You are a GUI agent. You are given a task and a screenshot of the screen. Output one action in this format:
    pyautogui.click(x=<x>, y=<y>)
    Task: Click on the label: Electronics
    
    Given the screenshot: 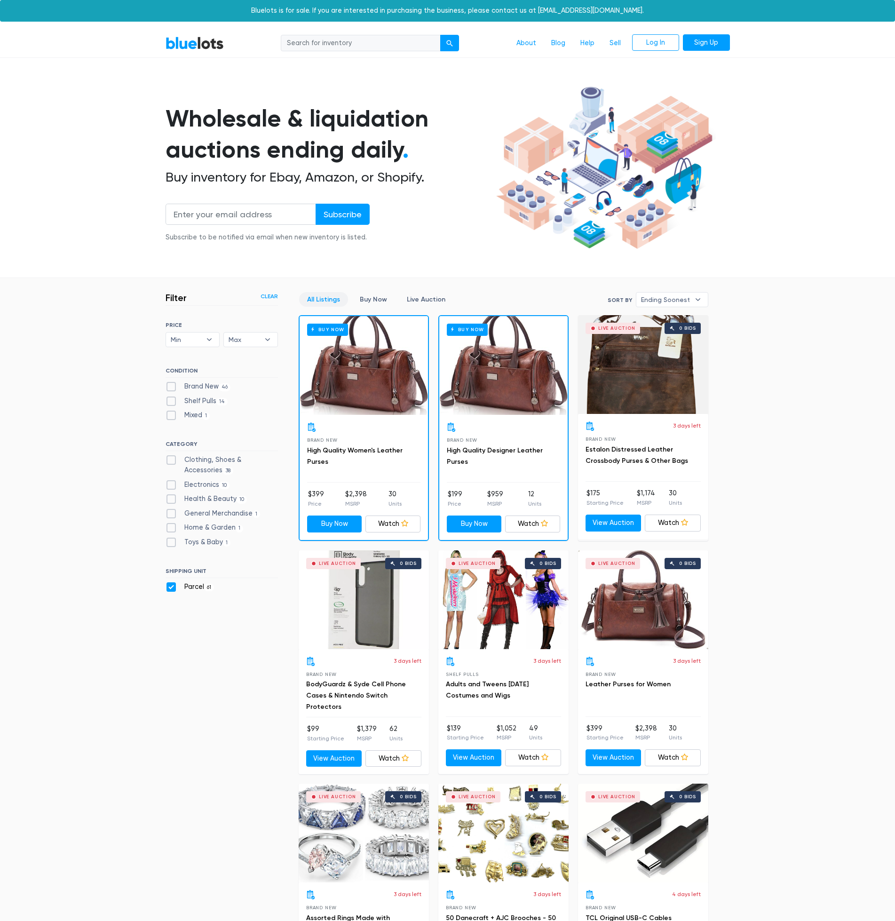 What is the action you would take?
    pyautogui.click(x=198, y=485)
    